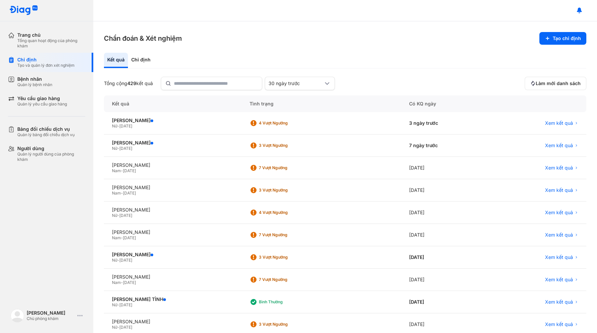 The width and height of the screenshot is (597, 333). I want to click on div: 3 ngày trước, so click(445, 123).